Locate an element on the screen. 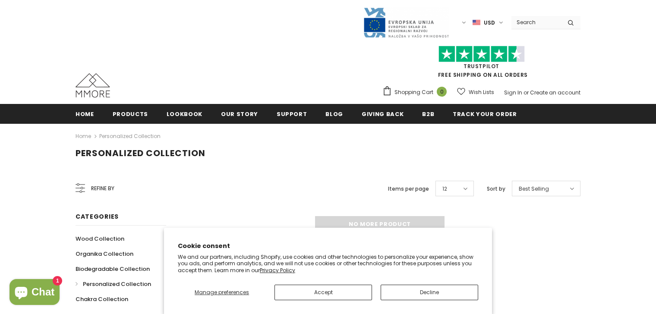  span: Lookbook is located at coordinates (184, 114).